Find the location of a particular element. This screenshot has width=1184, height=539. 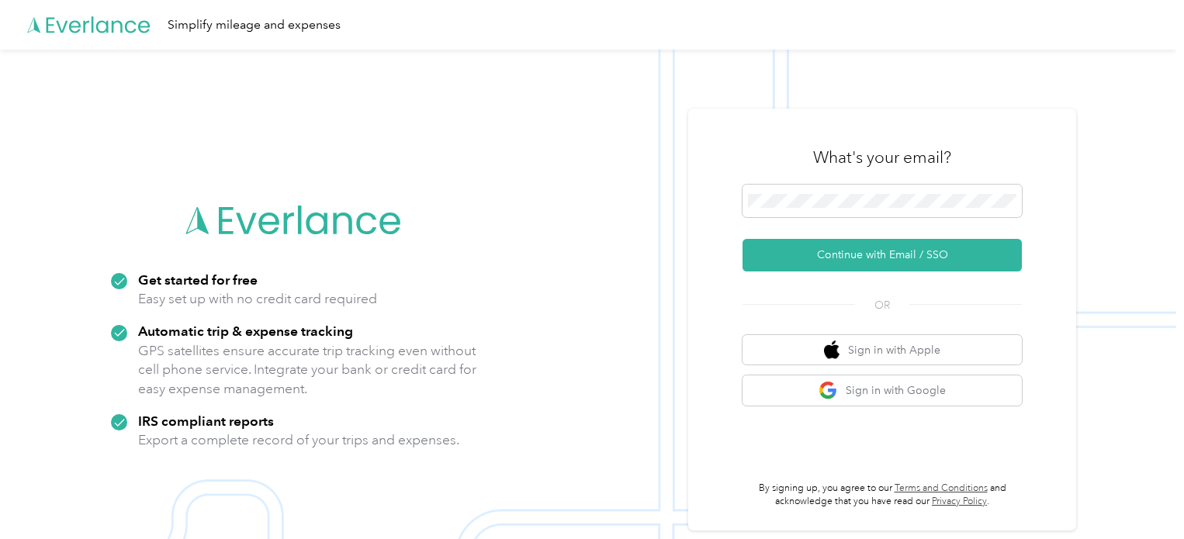

strong: Get started for free is located at coordinates (198, 279).